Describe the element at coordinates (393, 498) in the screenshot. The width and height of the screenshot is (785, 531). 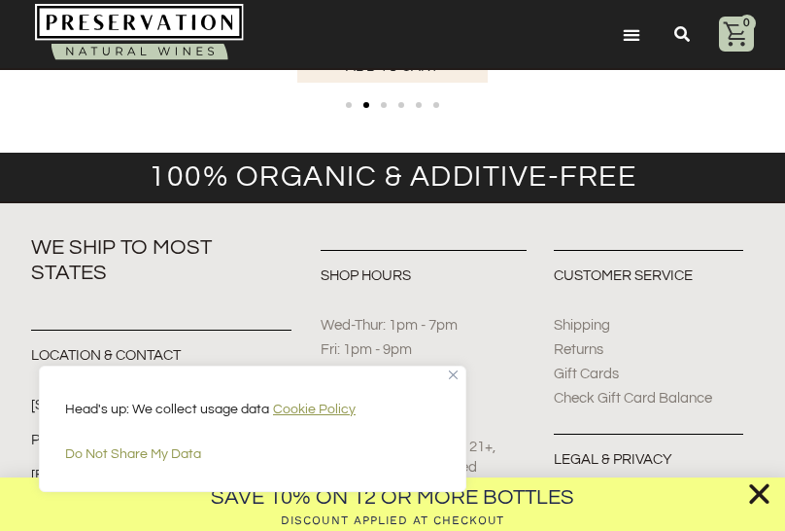
I see `h2: Save 10% on 12 or more Bottles` at that location.